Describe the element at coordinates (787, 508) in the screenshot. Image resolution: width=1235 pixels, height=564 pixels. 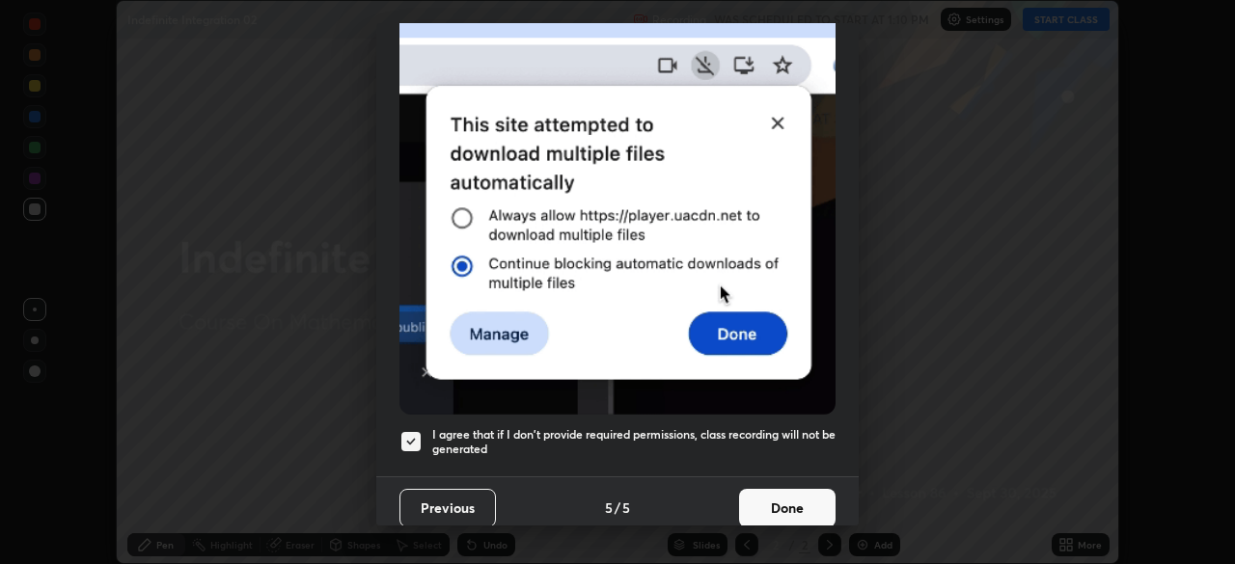
I see `button: Done` at that location.